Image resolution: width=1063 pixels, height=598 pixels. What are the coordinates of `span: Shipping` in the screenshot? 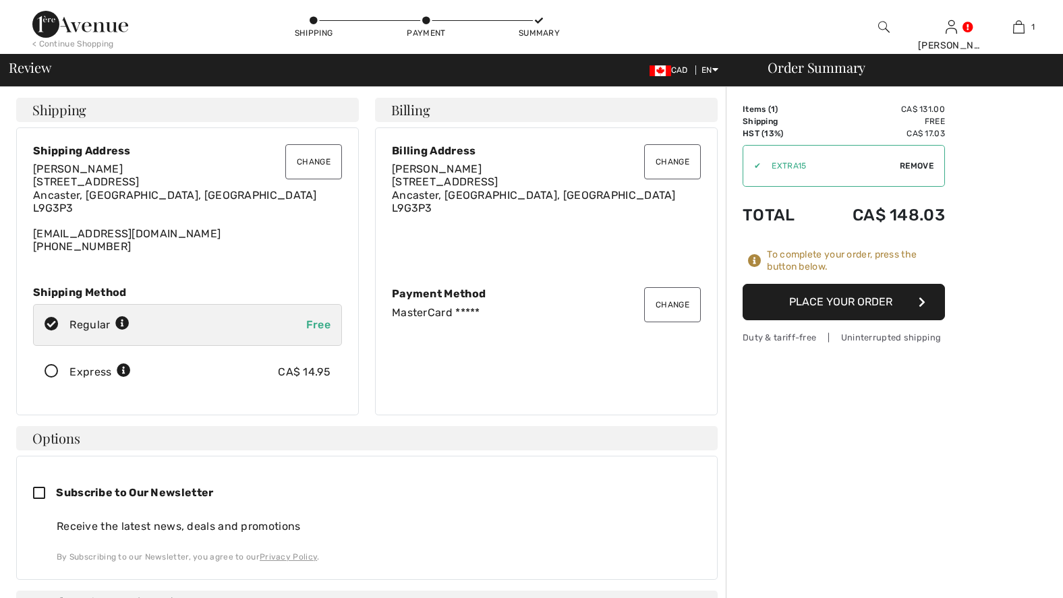 It's located at (59, 110).